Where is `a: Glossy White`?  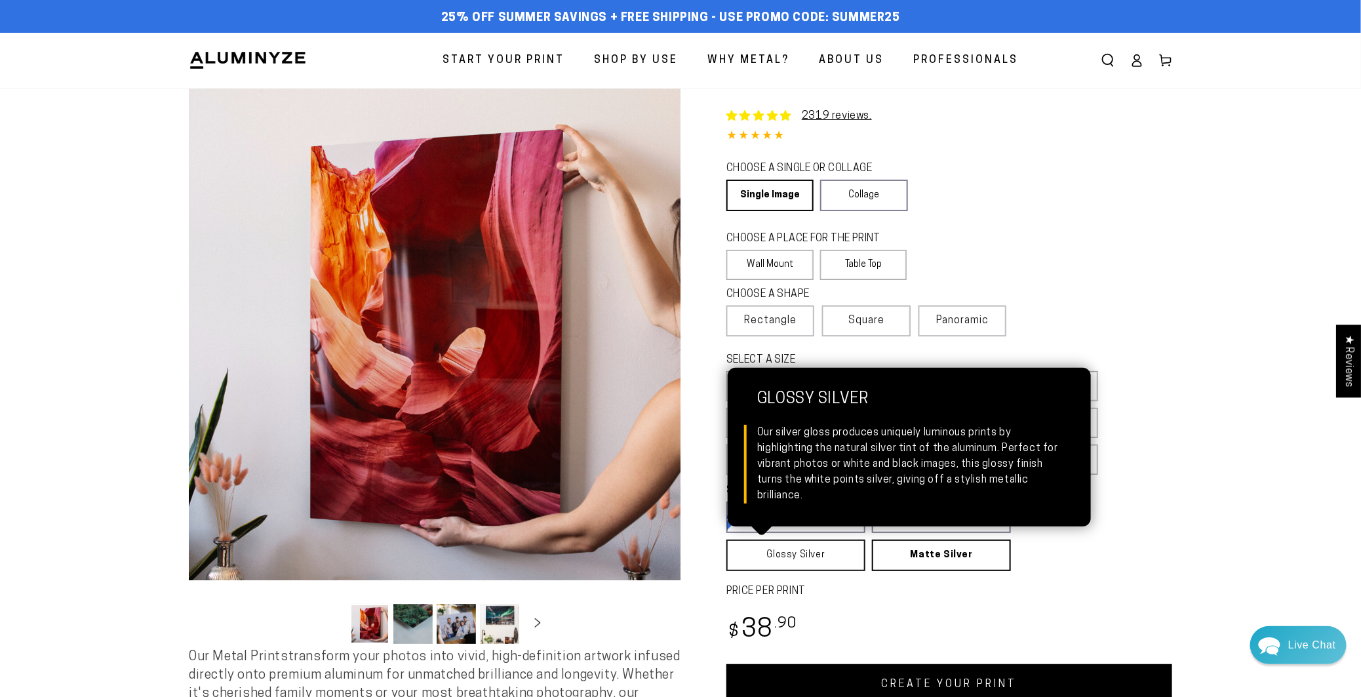
a: Glossy White is located at coordinates (796, 517).